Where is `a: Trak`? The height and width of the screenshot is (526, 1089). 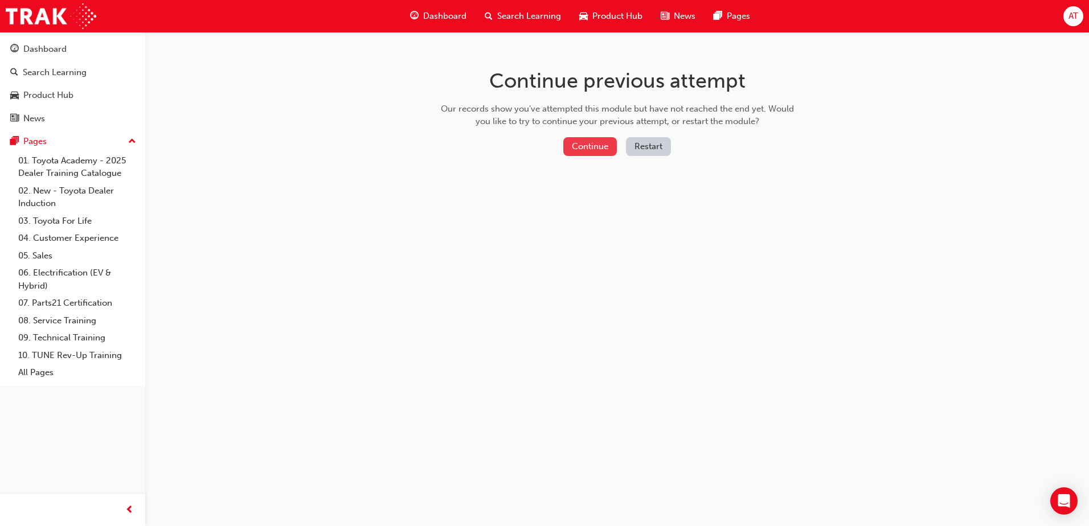 a: Trak is located at coordinates (51, 16).